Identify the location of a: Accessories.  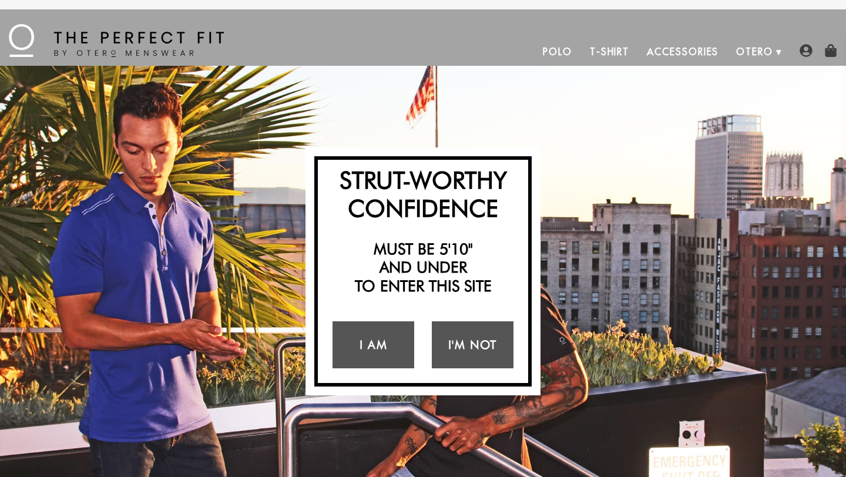
(683, 52).